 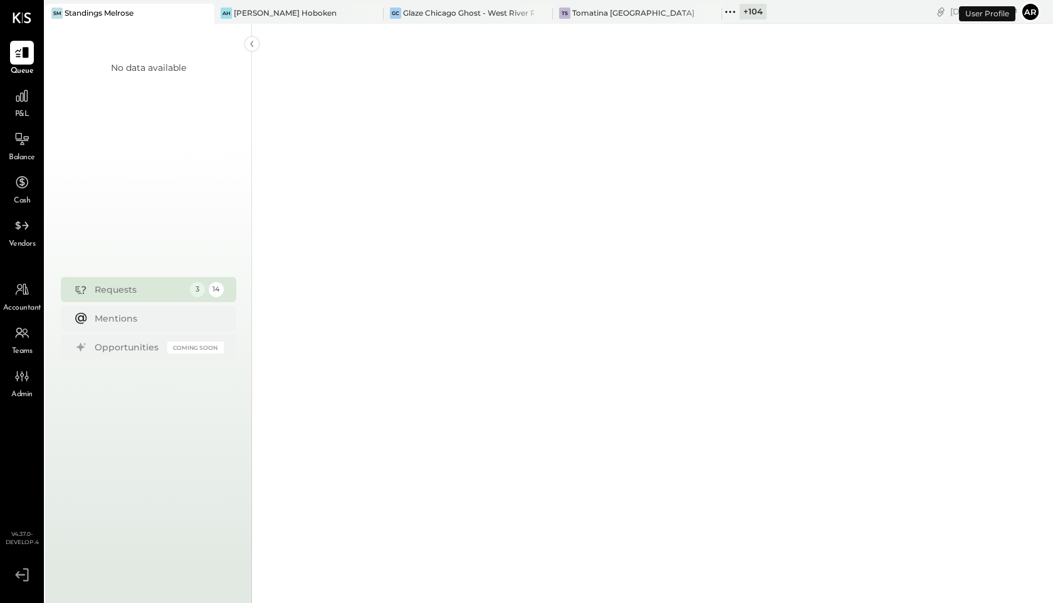 I want to click on span: Cash, so click(x=22, y=201).